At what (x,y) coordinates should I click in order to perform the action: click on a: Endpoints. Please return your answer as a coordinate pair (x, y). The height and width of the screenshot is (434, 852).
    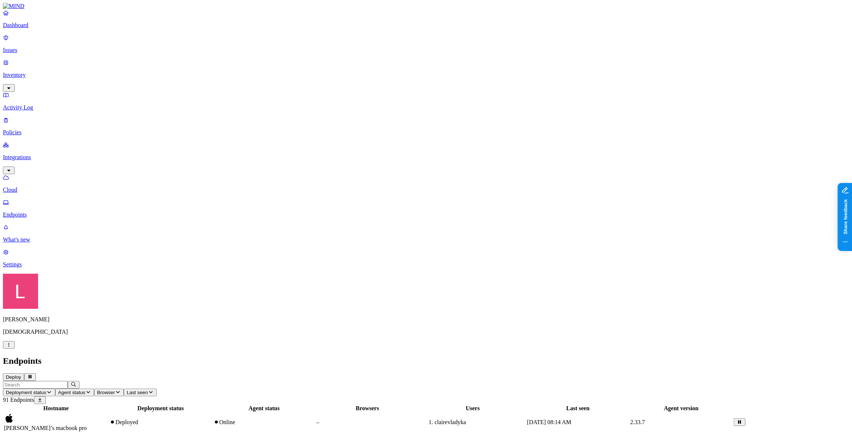
    Looking at the image, I should click on (426, 209).